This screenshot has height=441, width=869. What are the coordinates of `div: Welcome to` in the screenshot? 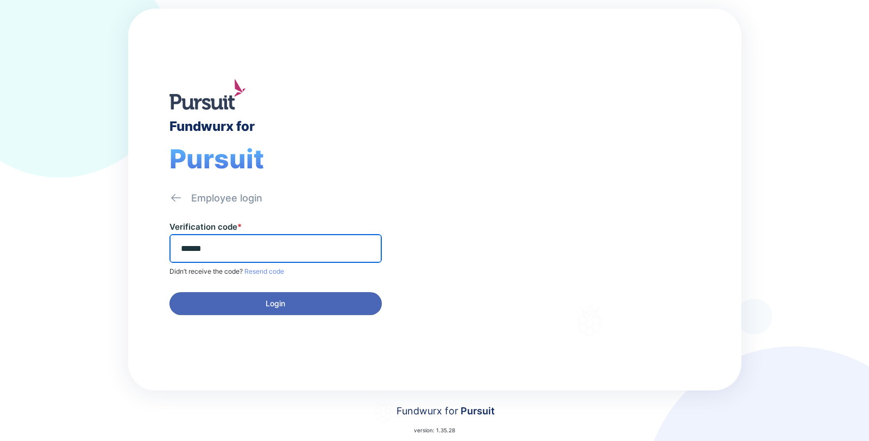 It's located at (539, 158).